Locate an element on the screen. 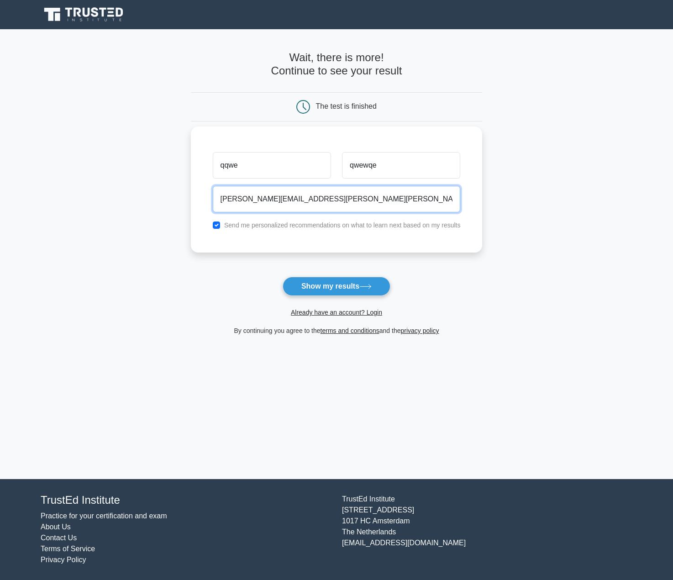  button: Show my results is located at coordinates (337, 286).